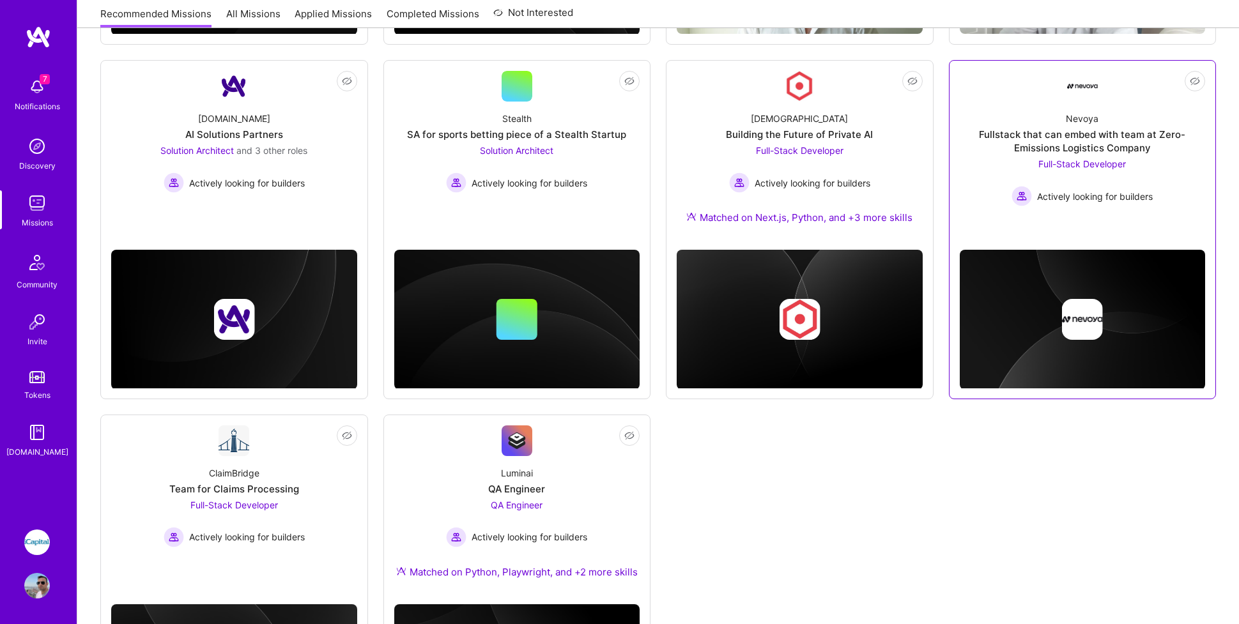  Describe the element at coordinates (37, 87) in the screenshot. I see `img: bell` at that location.